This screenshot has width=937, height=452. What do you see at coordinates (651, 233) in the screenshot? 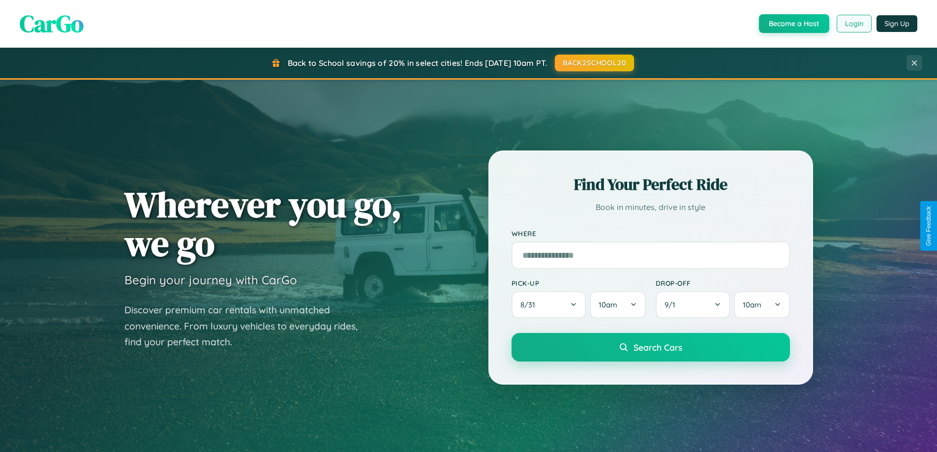
I see `label: Where` at bounding box center [651, 233].